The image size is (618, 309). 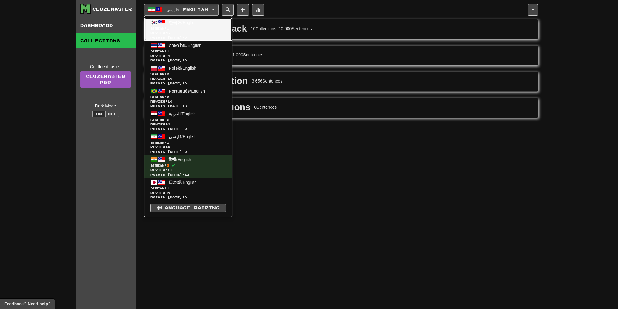 I want to click on div: Clozemaster, so click(x=112, y=9).